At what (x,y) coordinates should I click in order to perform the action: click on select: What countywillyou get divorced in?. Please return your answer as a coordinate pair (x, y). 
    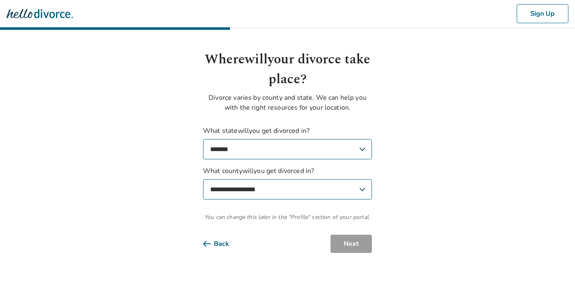
    Looking at the image, I should click on (287, 189).